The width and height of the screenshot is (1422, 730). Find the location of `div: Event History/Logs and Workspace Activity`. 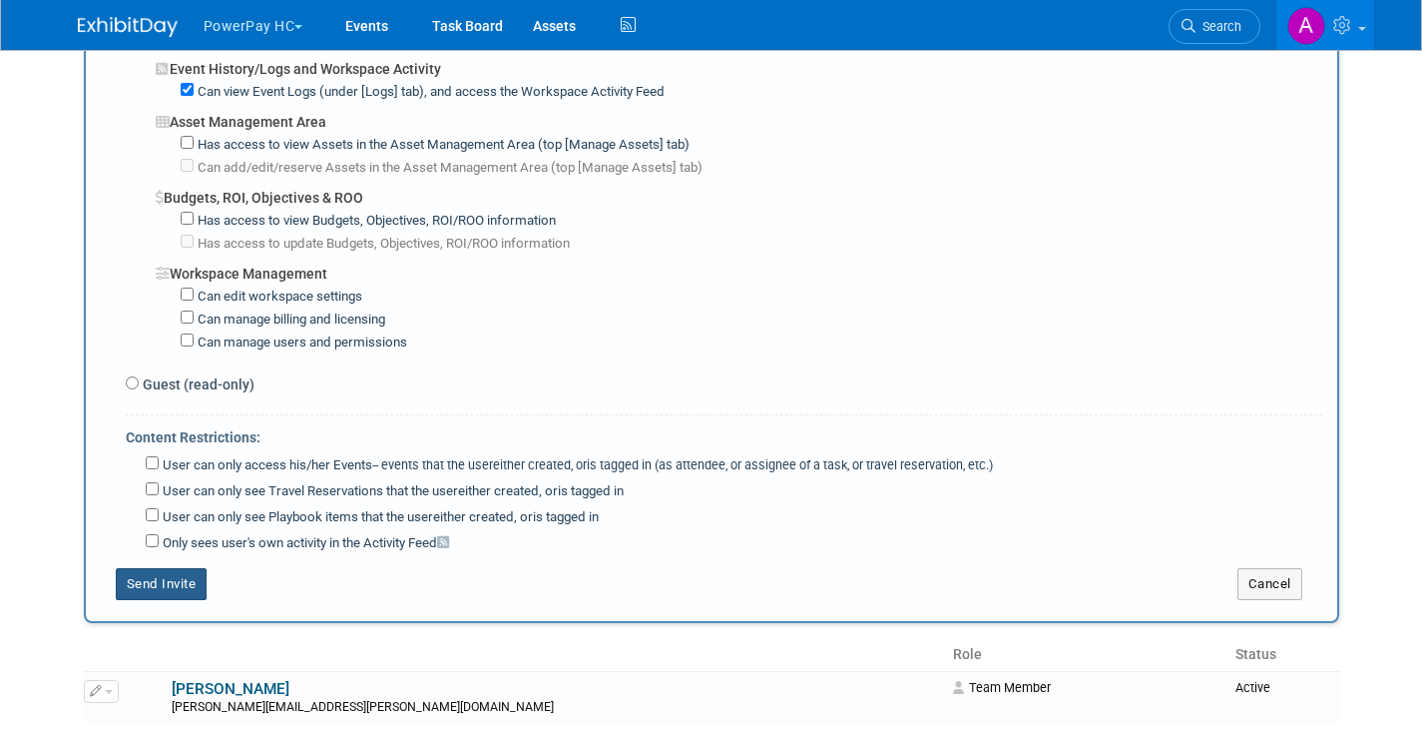

div: Event History/Logs and Workspace Activity is located at coordinates (738, 64).